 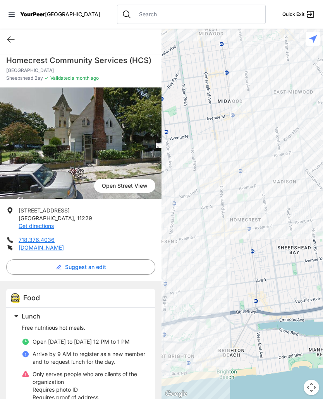 I want to click on button: Controles de visualización del mapa, so click(x=311, y=388).